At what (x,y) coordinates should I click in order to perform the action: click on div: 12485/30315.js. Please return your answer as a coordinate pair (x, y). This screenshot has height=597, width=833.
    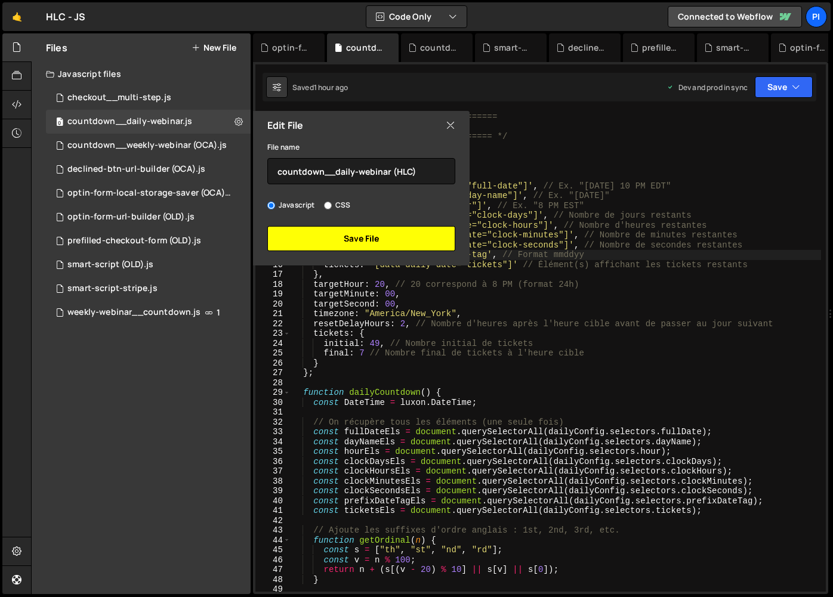
    Looking at the image, I should click on (148, 313).